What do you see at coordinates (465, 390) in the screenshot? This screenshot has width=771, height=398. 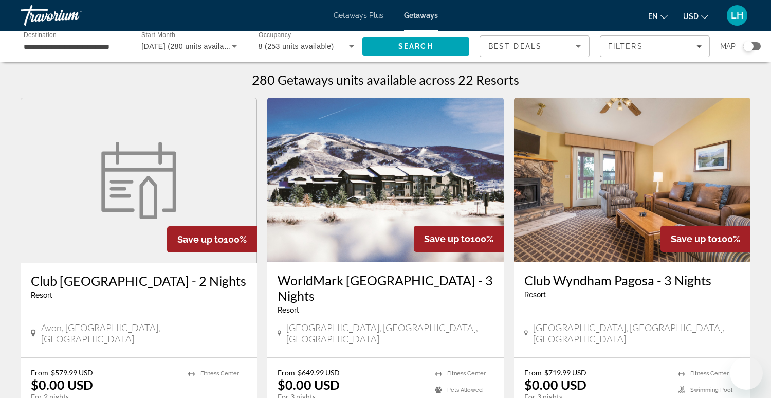 I see `span: Pets Allowed` at bounding box center [465, 390].